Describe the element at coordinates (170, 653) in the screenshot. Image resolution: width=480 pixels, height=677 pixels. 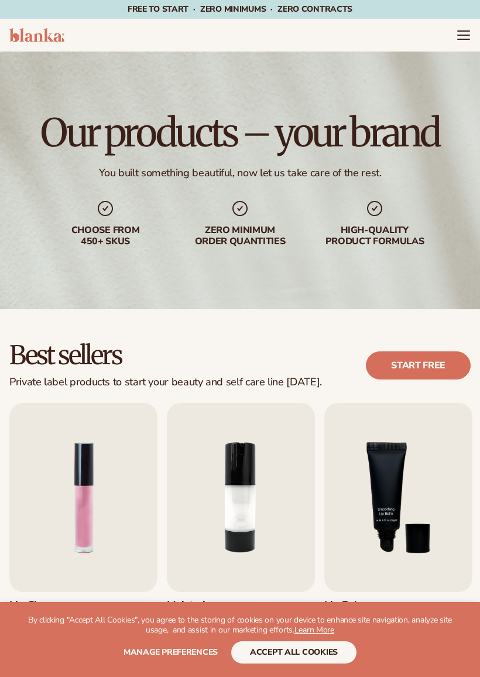
I see `button: Manage preferences` at that location.